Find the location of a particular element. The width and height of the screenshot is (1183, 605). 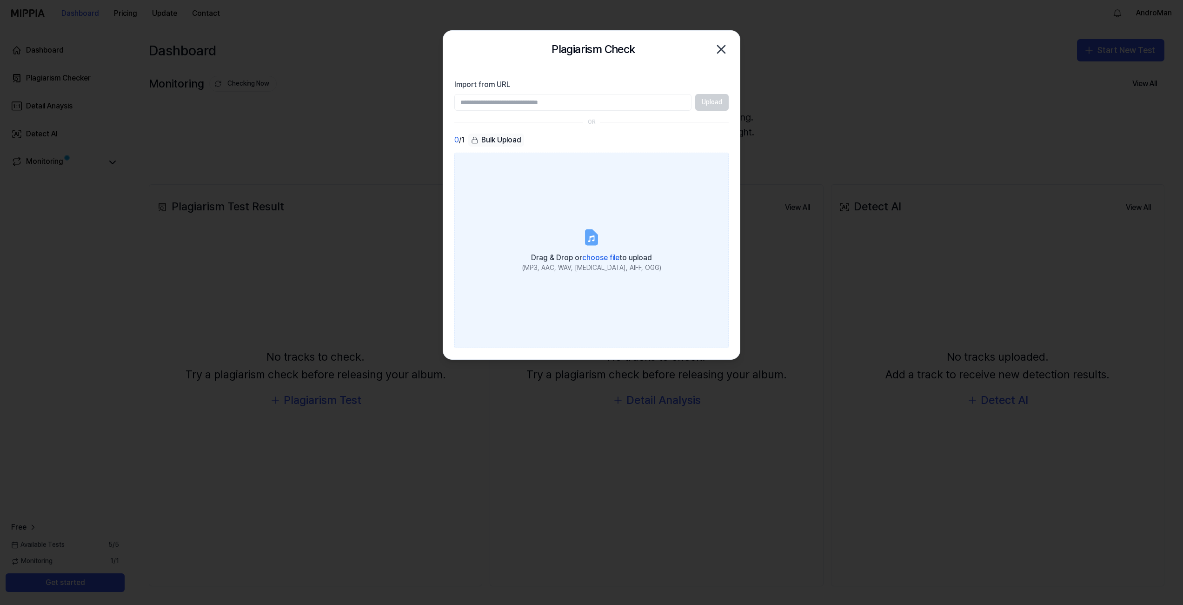

div: Bulk Upload is located at coordinates (496, 140).